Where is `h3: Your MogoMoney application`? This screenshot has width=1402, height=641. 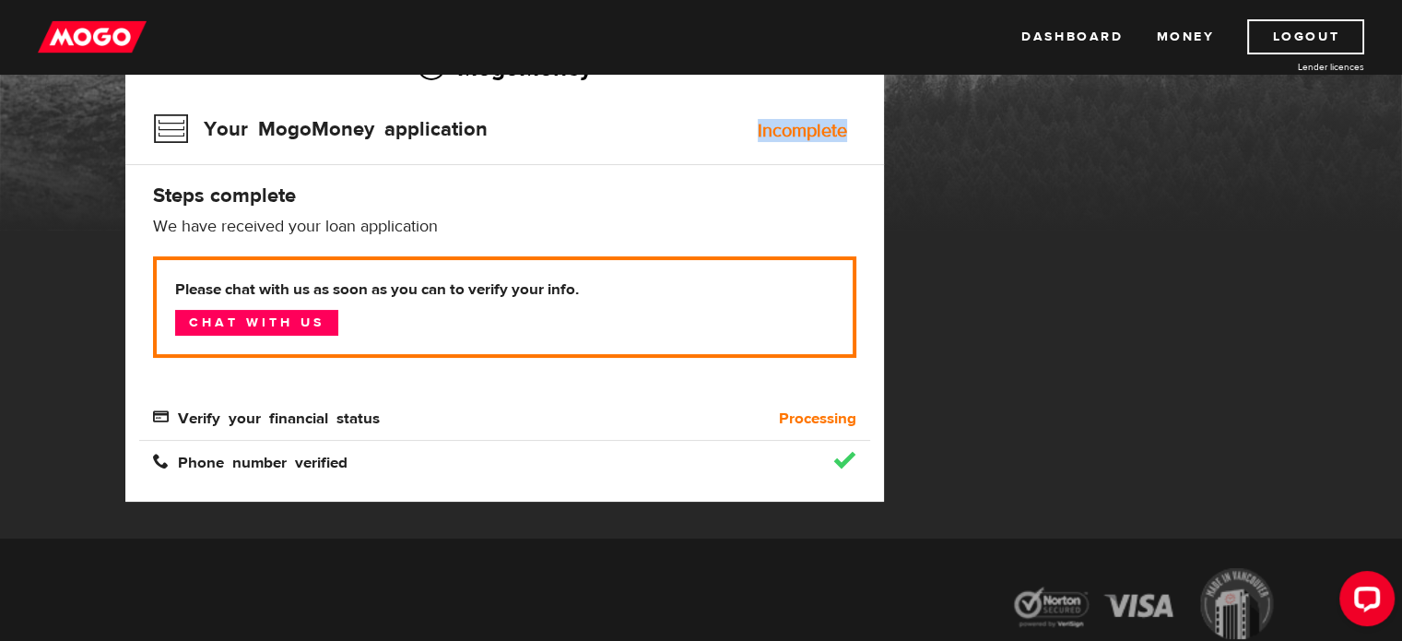
h3: Your MogoMoney application is located at coordinates (320, 129).